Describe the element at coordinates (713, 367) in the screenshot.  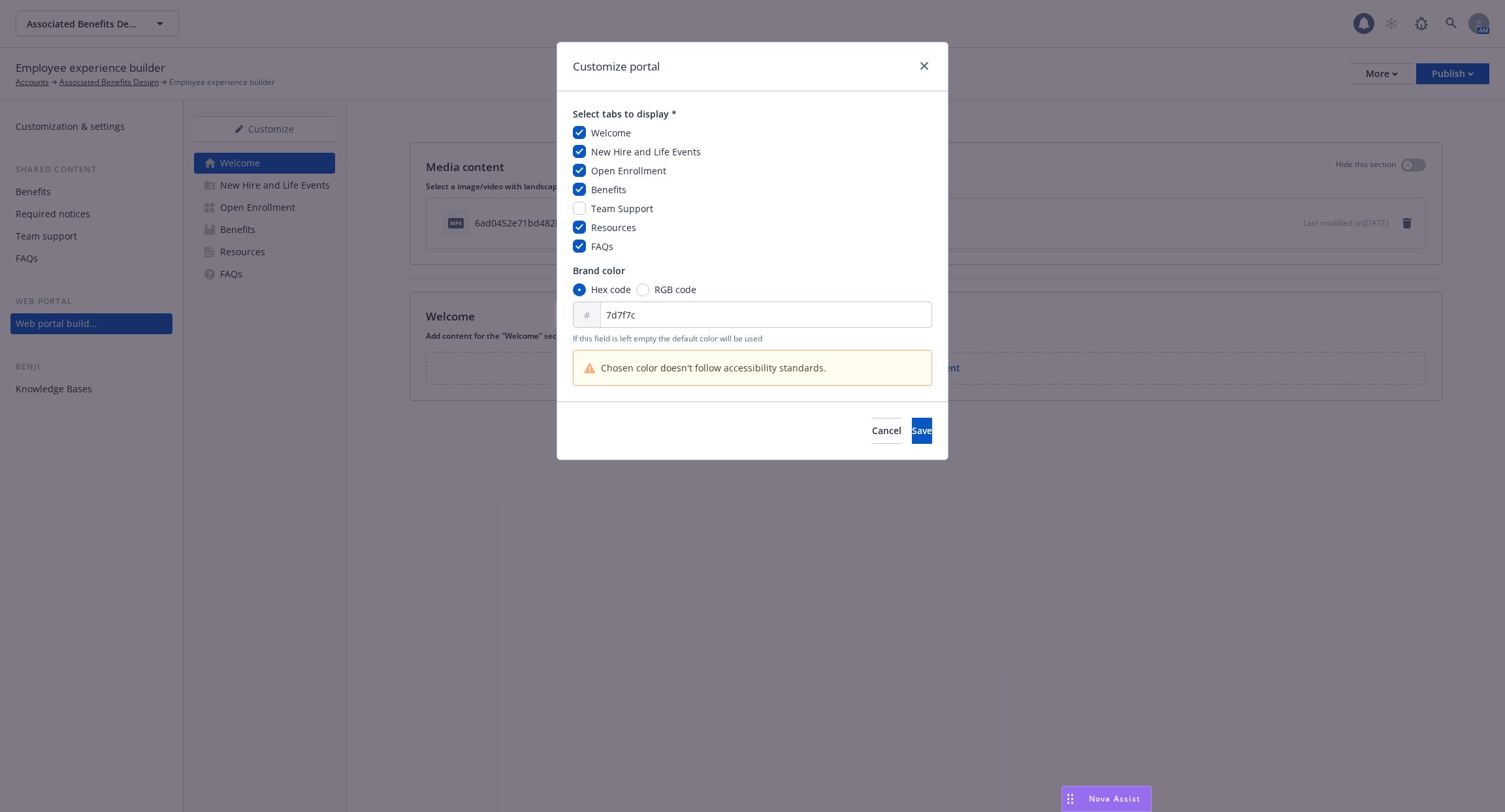
I see `span: Chosen color doesn't follow accessibility standards.` at that location.